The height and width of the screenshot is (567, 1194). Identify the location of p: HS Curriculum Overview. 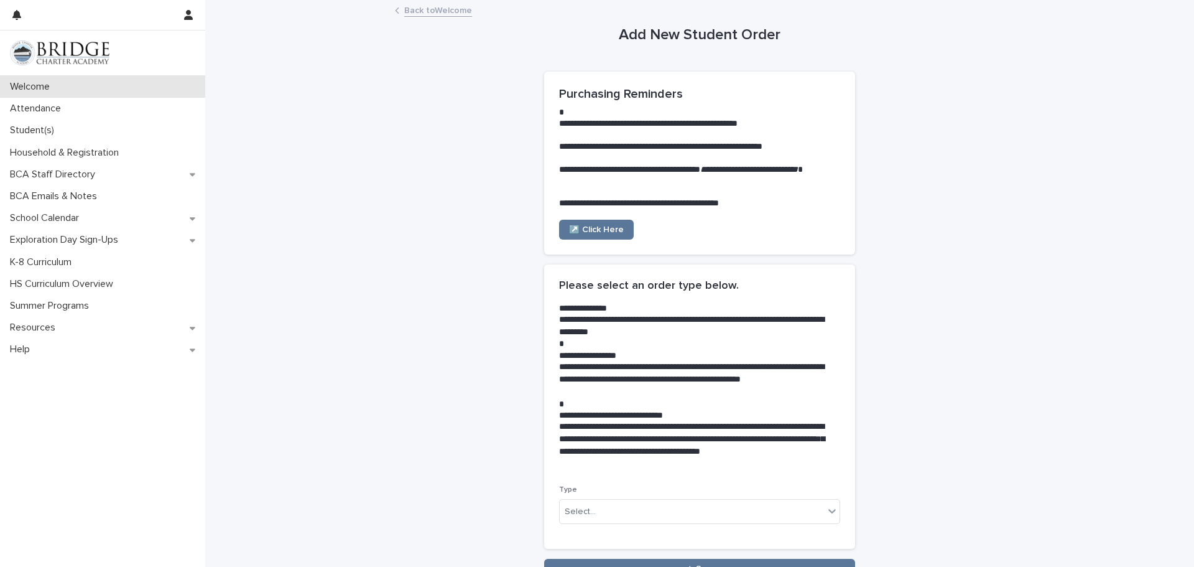
(64, 284).